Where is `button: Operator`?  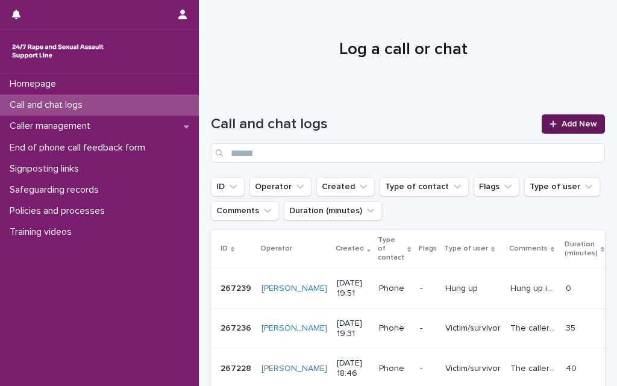
button: Operator is located at coordinates (280, 187).